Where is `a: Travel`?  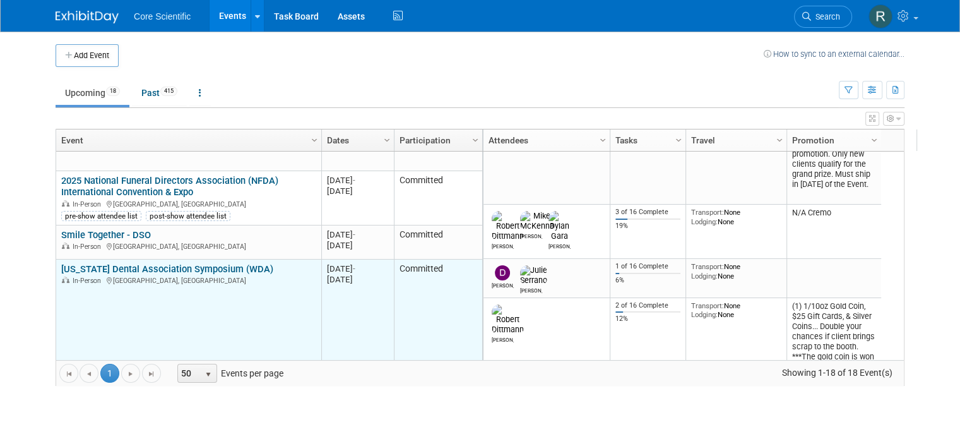
a: Travel is located at coordinates (734, 140).